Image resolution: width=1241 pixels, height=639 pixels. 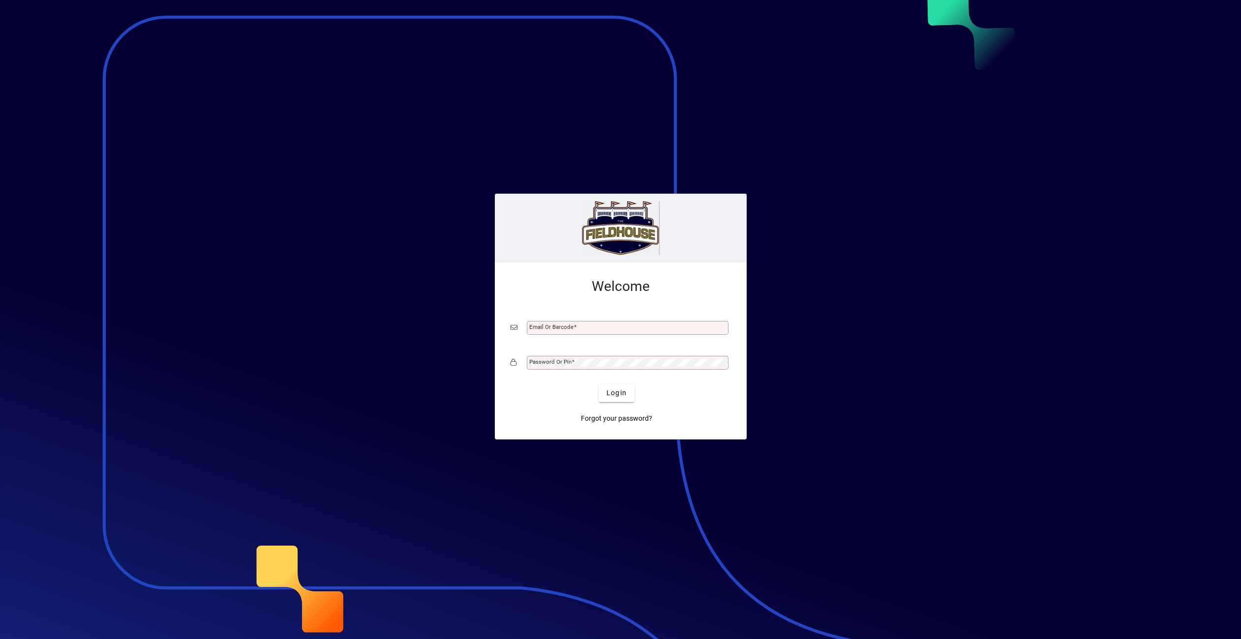 I want to click on button: Login, so click(x=616, y=393).